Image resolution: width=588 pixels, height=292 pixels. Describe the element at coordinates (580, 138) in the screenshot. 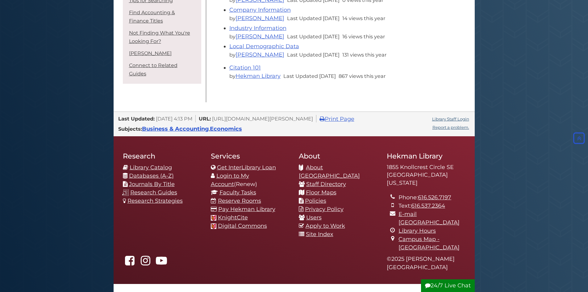

I see `a: Back to Top` at that location.